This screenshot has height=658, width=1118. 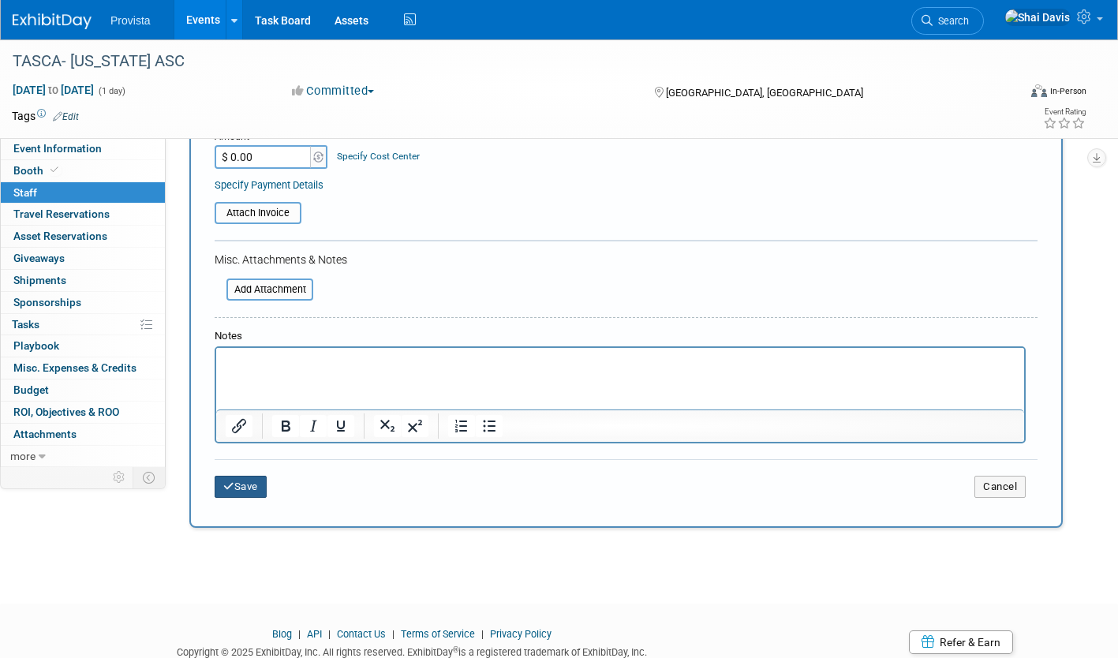 What do you see at coordinates (111, 91) in the screenshot?
I see `span: (1 day)` at bounding box center [111, 91].